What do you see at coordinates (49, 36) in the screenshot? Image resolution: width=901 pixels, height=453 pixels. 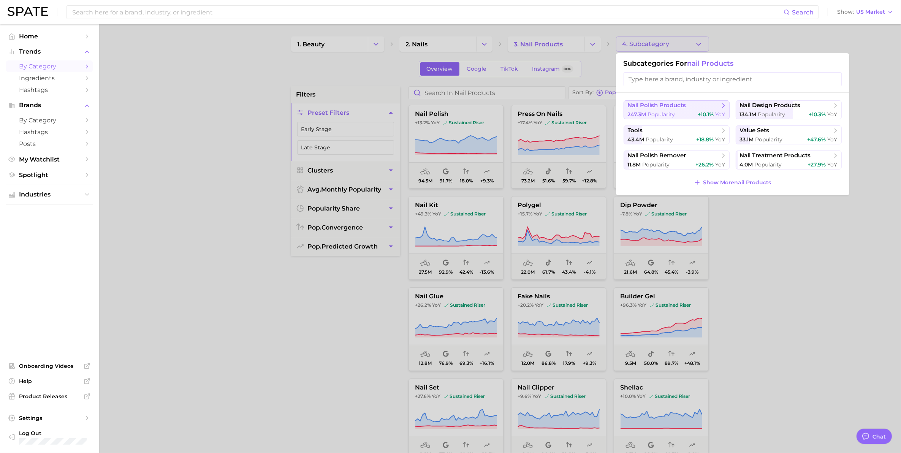 I see `span: Home` at bounding box center [49, 36].